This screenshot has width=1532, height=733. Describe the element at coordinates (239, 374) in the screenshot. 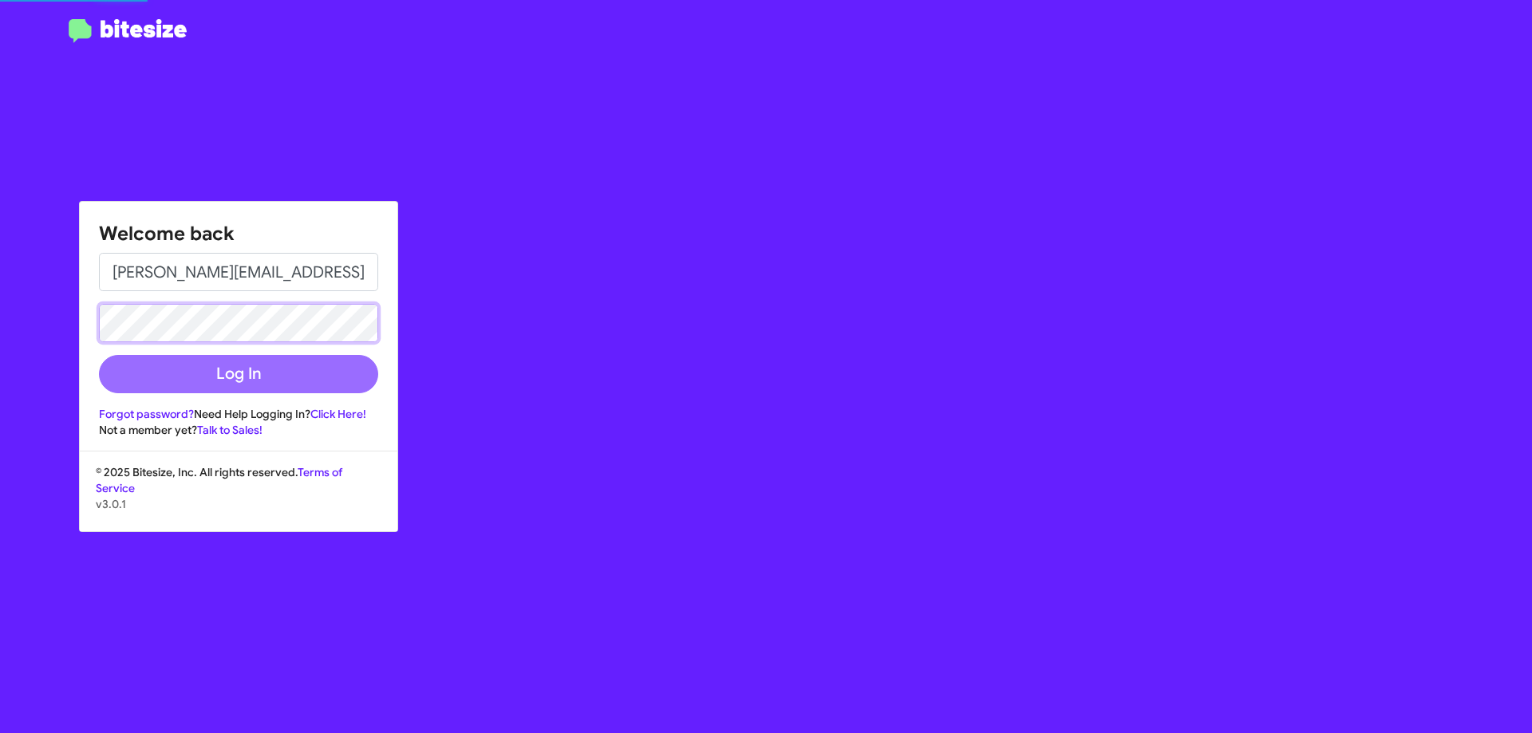

I see `button: Log In` at that location.